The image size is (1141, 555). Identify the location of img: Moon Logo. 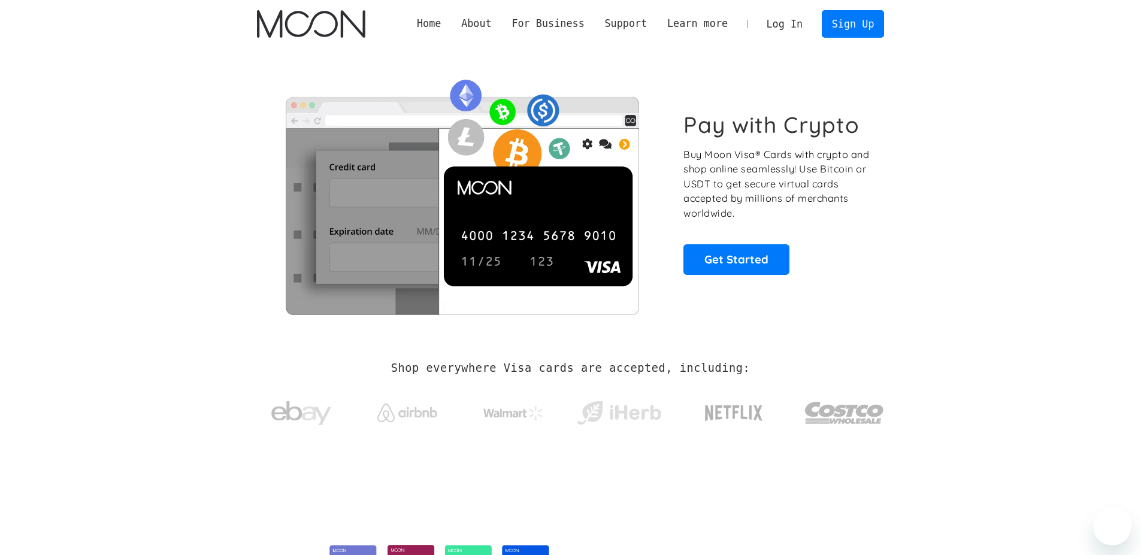
(311, 24).